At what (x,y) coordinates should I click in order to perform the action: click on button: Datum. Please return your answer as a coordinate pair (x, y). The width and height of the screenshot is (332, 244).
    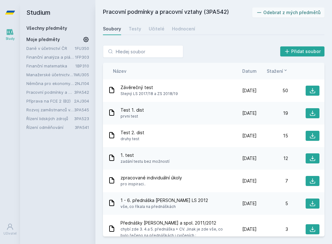
    Looking at the image, I should click on (250, 71).